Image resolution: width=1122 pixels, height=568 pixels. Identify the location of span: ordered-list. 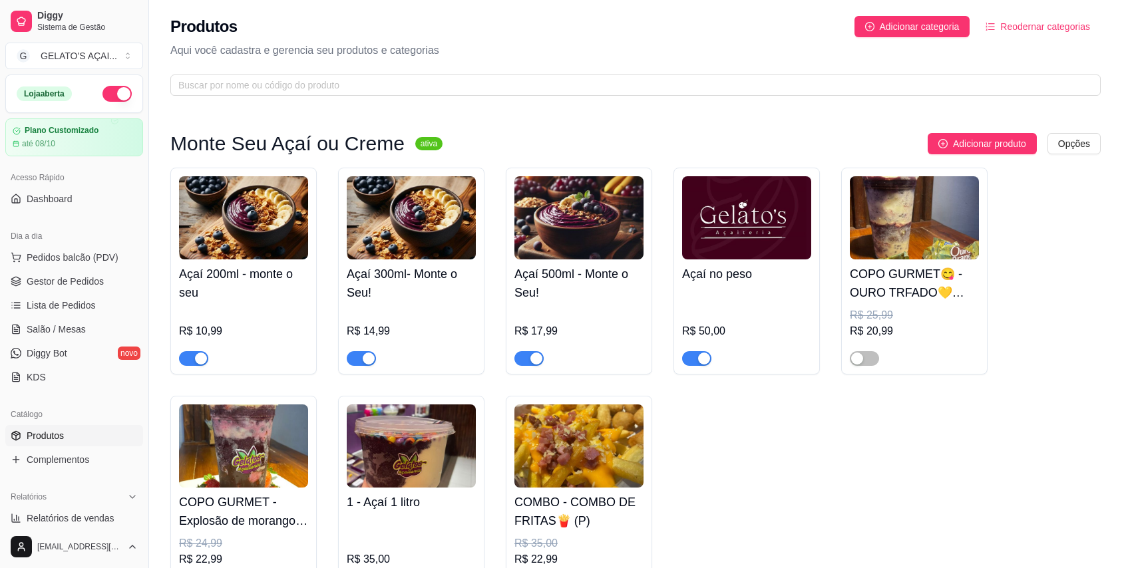
(990, 27).